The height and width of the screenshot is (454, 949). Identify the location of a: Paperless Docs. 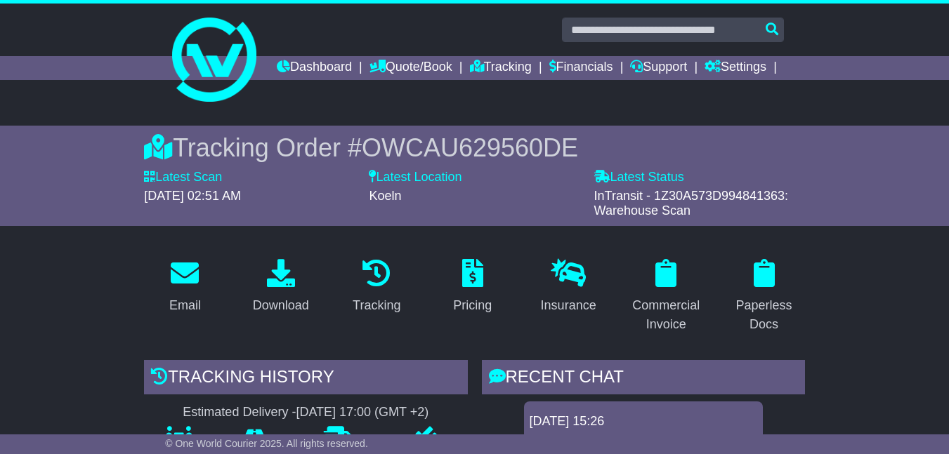
(763, 296).